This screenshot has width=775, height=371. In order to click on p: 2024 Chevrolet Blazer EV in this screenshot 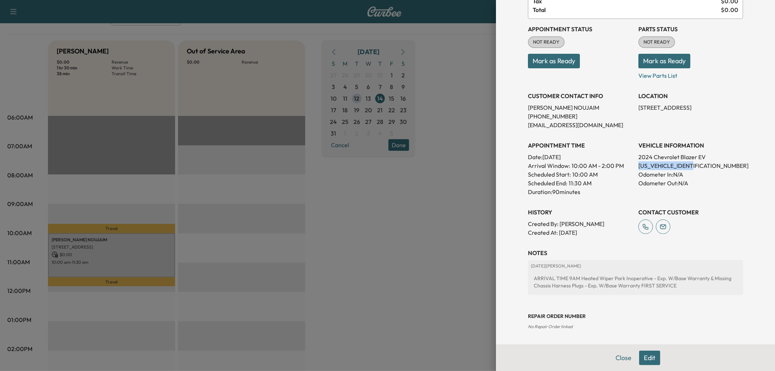, I will do `click(691, 157)`.